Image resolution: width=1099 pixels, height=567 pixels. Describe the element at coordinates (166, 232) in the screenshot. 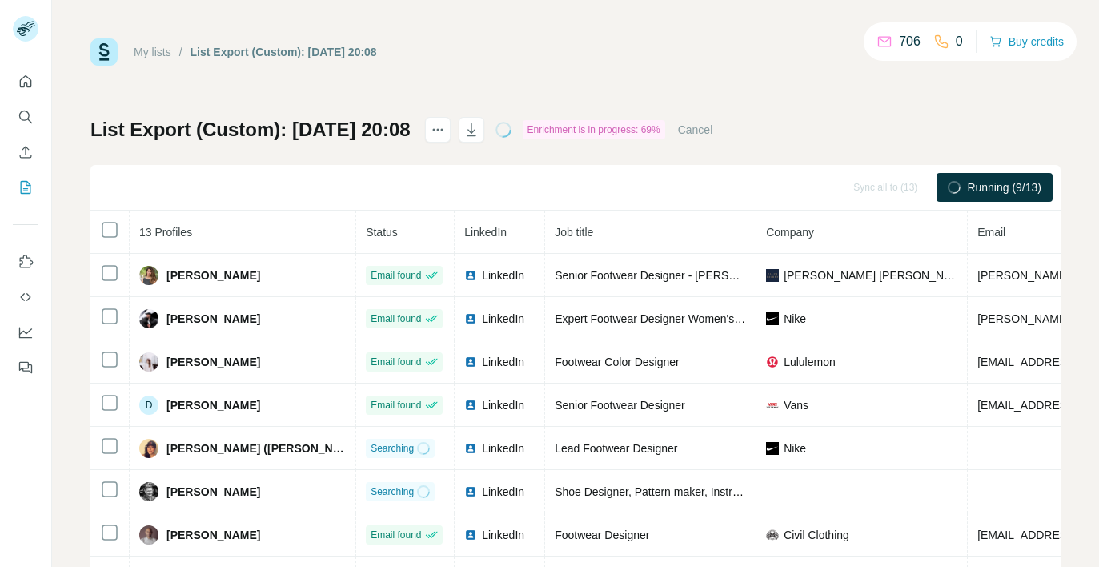

I see `span: 13 Profiles` at that location.